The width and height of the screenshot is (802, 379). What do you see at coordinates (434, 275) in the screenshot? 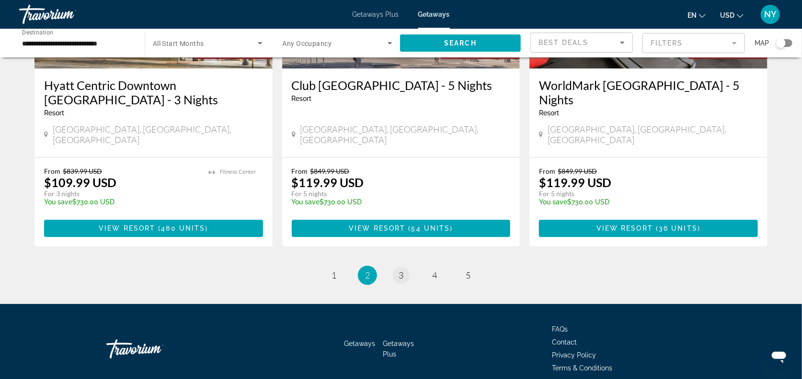
I see `span: 4` at bounding box center [434, 275].